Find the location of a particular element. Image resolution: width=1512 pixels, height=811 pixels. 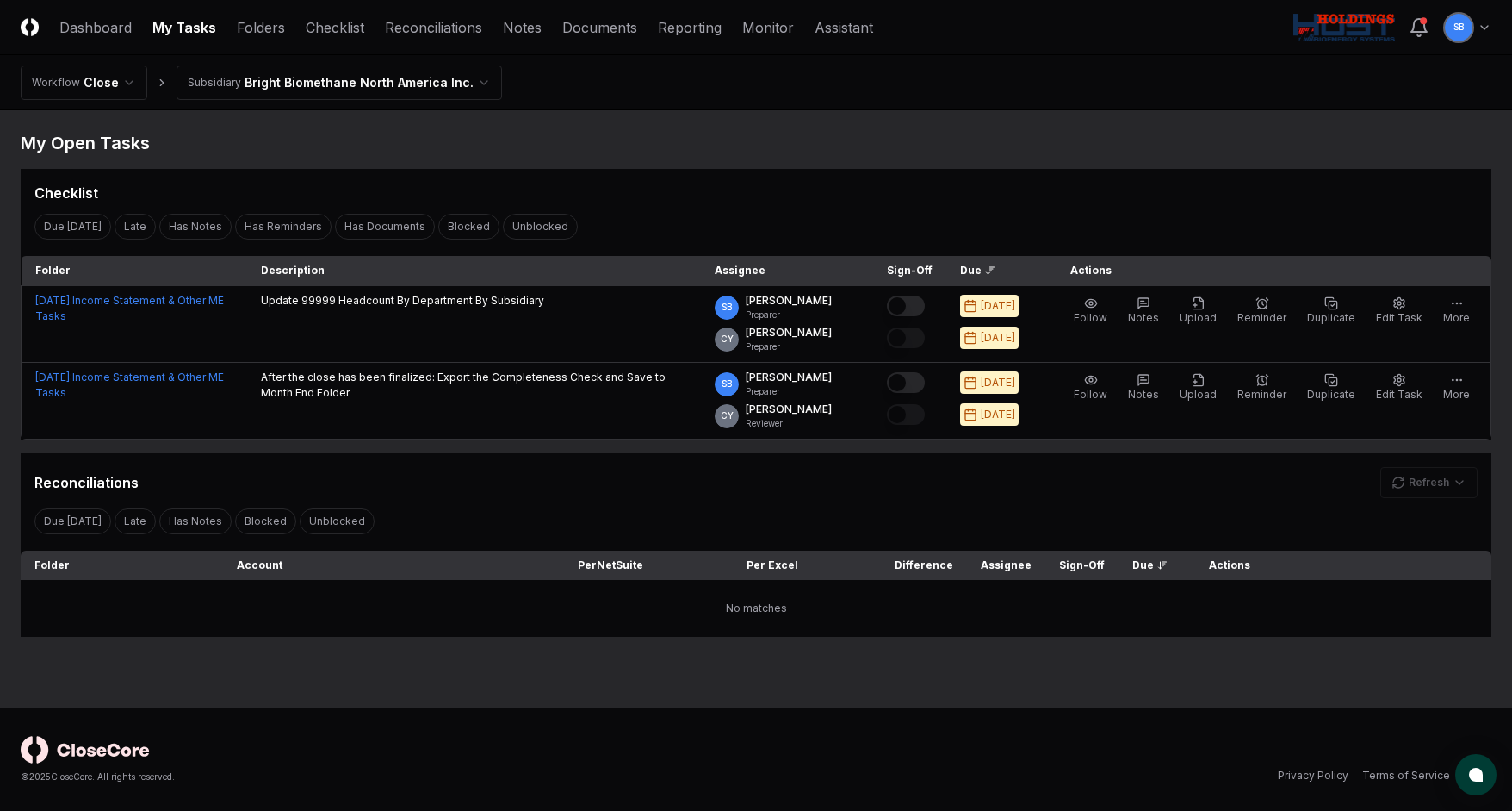

div: Subsidiary is located at coordinates (215, 83).